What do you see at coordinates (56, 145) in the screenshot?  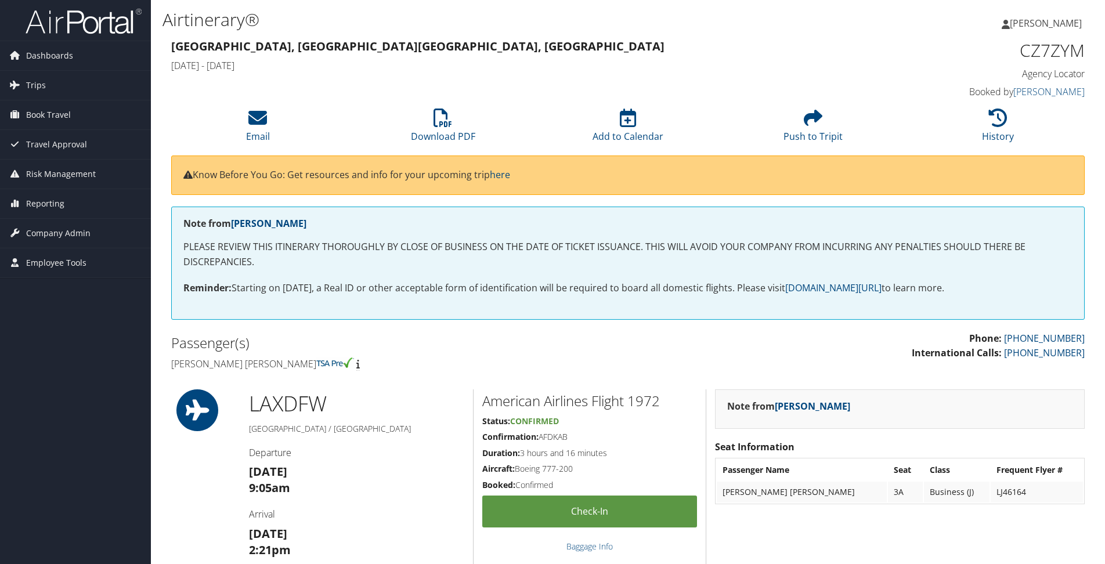 I see `span: Travel Approval` at bounding box center [56, 145].